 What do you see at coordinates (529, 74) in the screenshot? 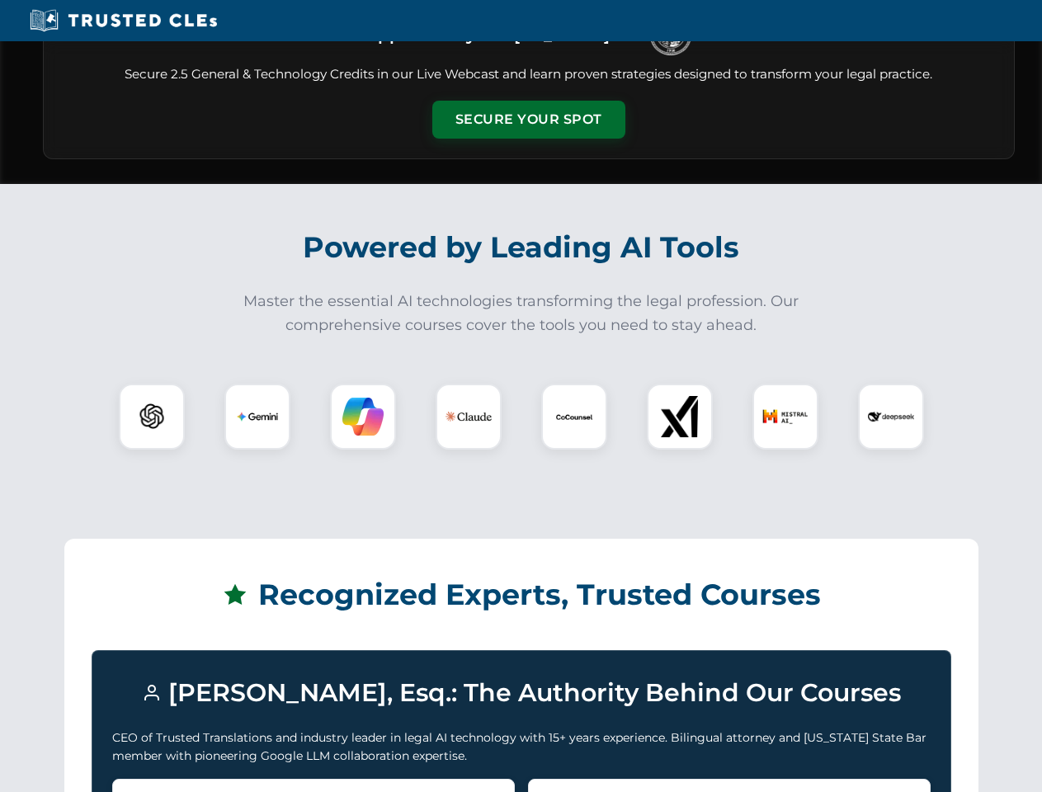
I see `p: Secure 2.5 General & Technology Credits in our Live Webcast and learn proven strategies designed ...` at bounding box center [529, 74].